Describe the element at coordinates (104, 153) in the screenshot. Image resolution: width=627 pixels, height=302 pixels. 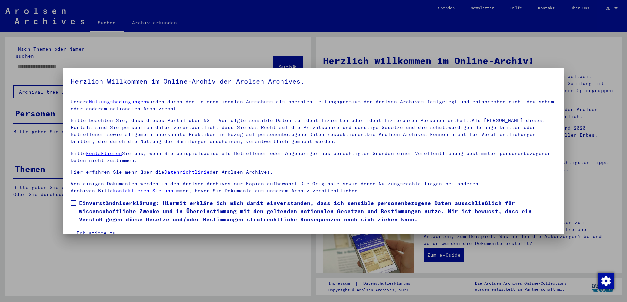
I see `a: kontaktieren` at that location.